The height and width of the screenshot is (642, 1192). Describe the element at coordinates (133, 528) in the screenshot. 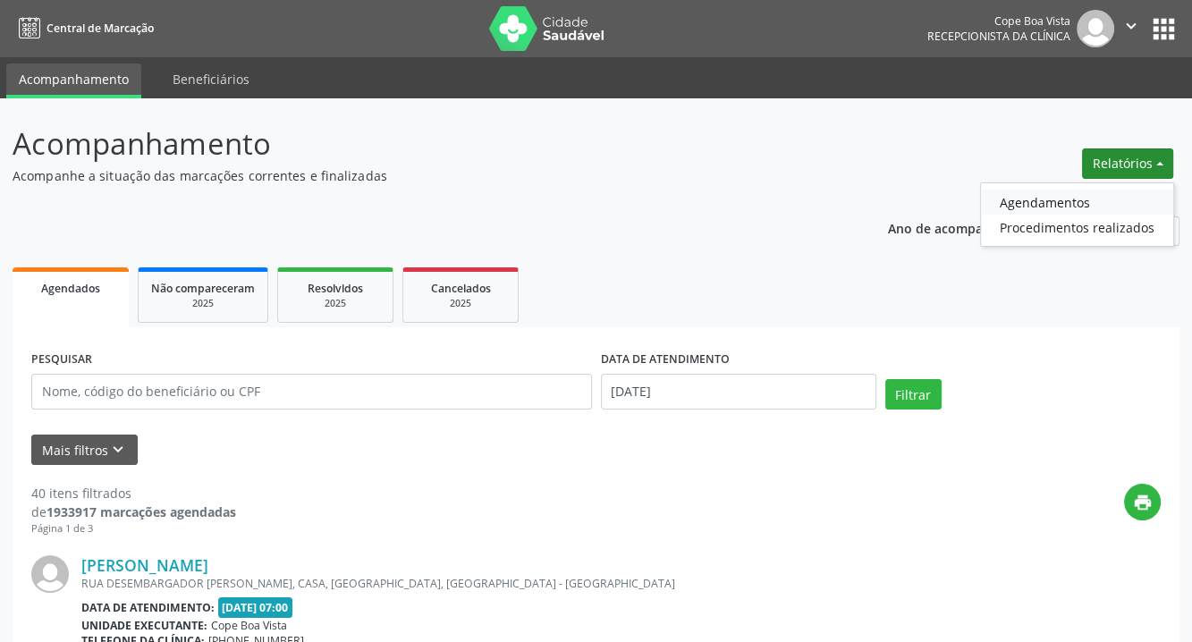

I see `div: Página 1 de 3` at that location.